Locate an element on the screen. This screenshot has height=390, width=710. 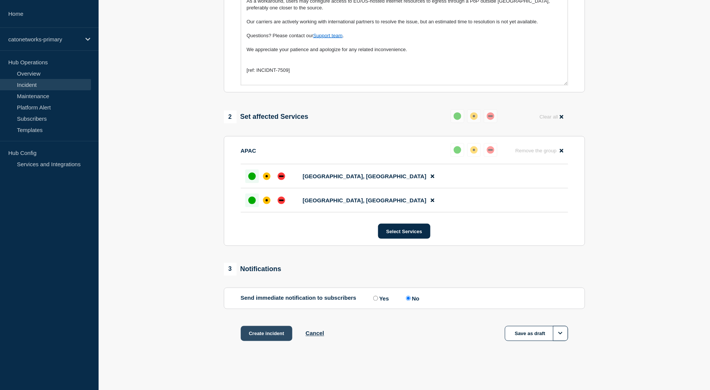
button: Cancel is located at coordinates (315, 334).